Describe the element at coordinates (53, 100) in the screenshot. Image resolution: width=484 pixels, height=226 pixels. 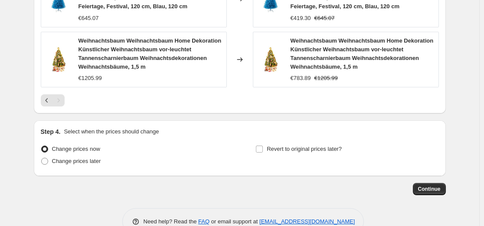
I see `nav: Pagination` at that location.